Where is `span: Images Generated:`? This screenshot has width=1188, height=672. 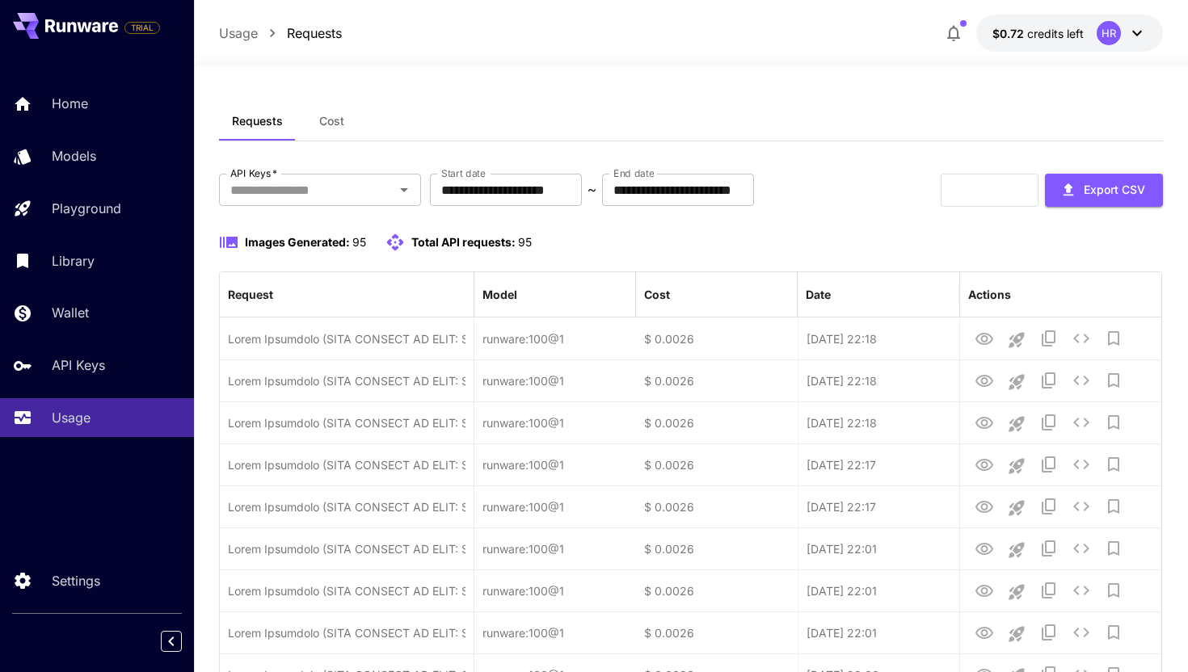 span: Images Generated: is located at coordinates (297, 242).